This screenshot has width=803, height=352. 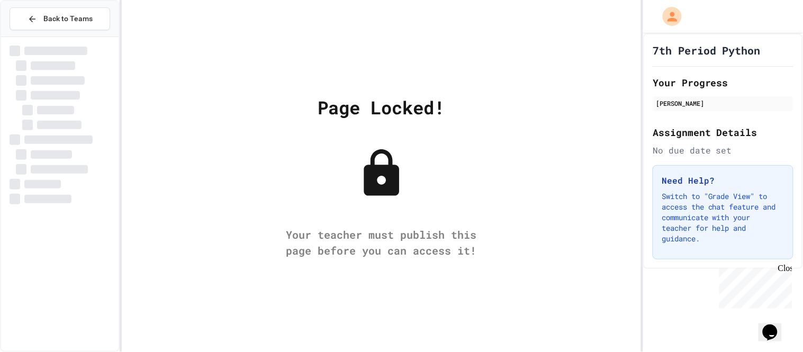 What do you see at coordinates (382, 243) in the screenshot?
I see `div: Your teacher must publish this page before you can access it!` at bounding box center [382, 243].